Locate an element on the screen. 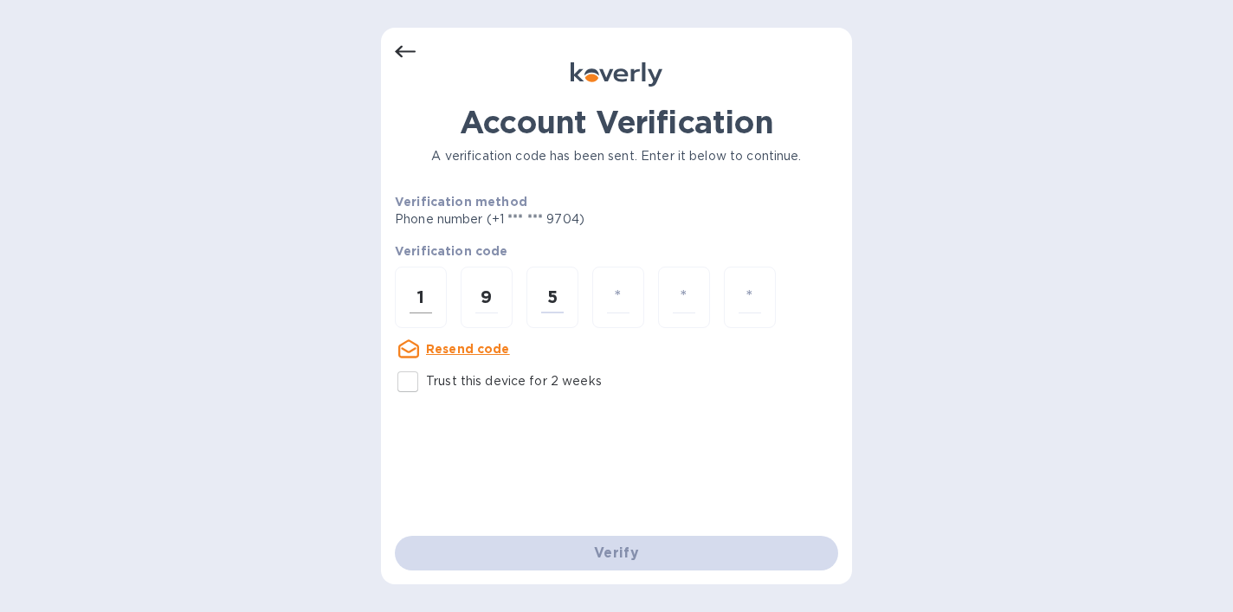 The height and width of the screenshot is (612, 1233). p: Verification code is located at coordinates (616, 251).